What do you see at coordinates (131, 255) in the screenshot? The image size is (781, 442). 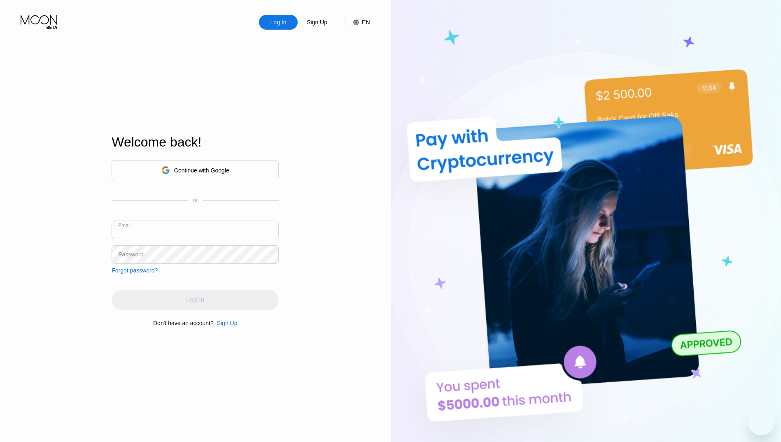 I see `div: Password` at bounding box center [131, 255].